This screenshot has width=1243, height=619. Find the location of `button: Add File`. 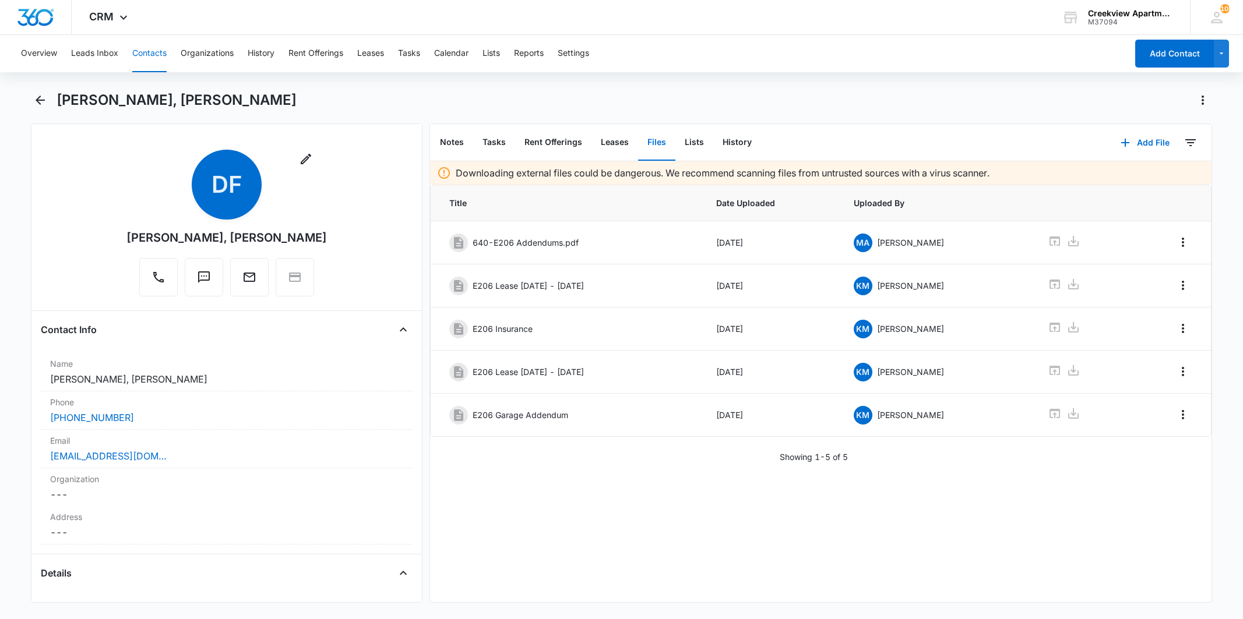

button: Add File is located at coordinates (1145, 143).